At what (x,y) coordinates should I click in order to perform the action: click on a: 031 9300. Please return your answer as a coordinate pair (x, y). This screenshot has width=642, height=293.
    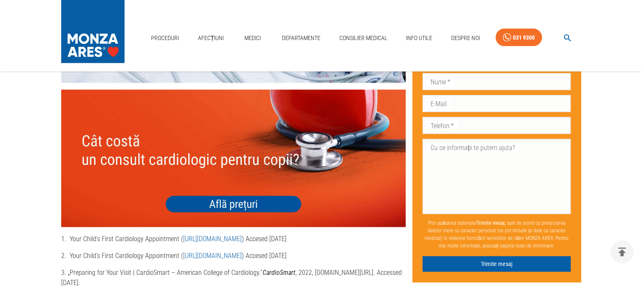
    Looking at the image, I should click on (519, 38).